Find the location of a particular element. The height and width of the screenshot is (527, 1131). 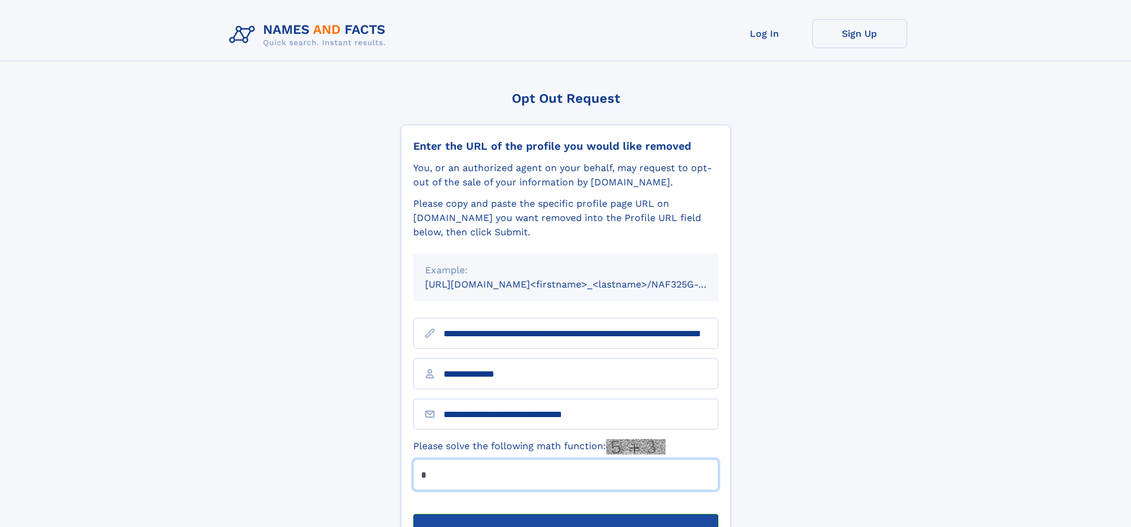

img: Logo Names and Facts is located at coordinates (310, 35).